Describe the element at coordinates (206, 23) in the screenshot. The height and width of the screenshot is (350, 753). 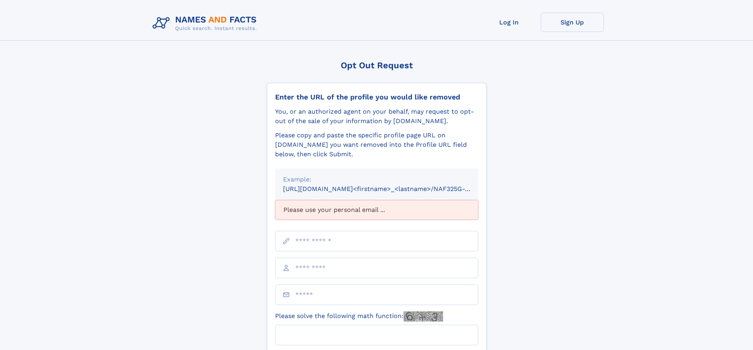
I see `img: Logo Names and Facts` at that location.